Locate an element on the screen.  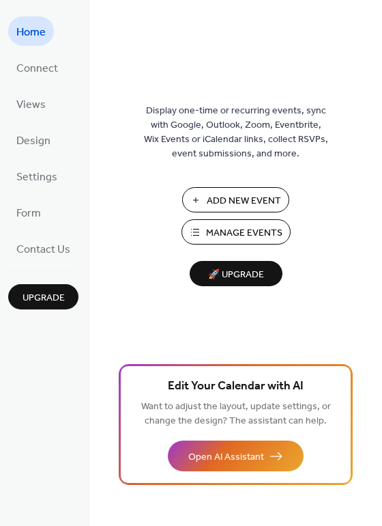
span: Edit Your Calendar with AI is located at coordinates (236, 386).